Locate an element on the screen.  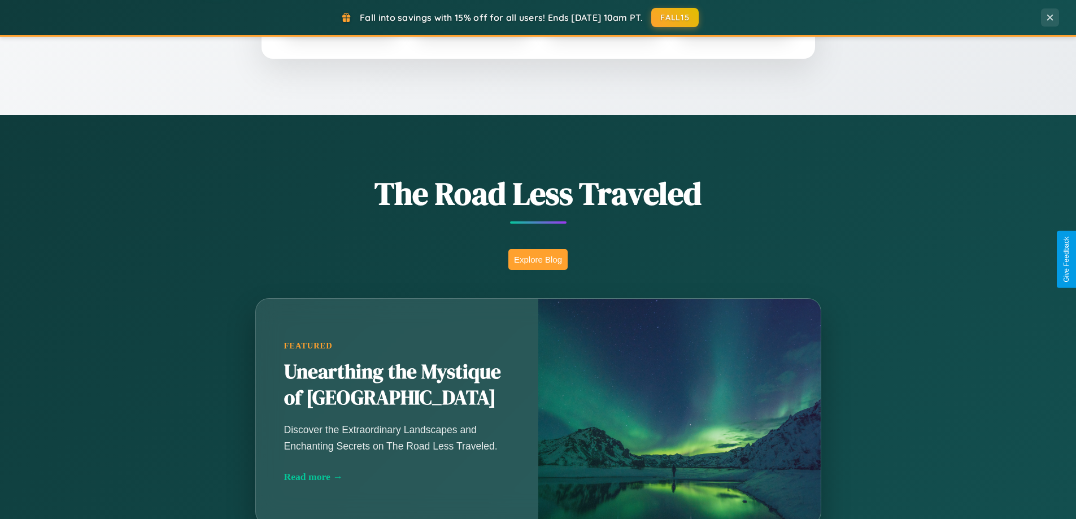
button: Explore Blog is located at coordinates (538, 259).